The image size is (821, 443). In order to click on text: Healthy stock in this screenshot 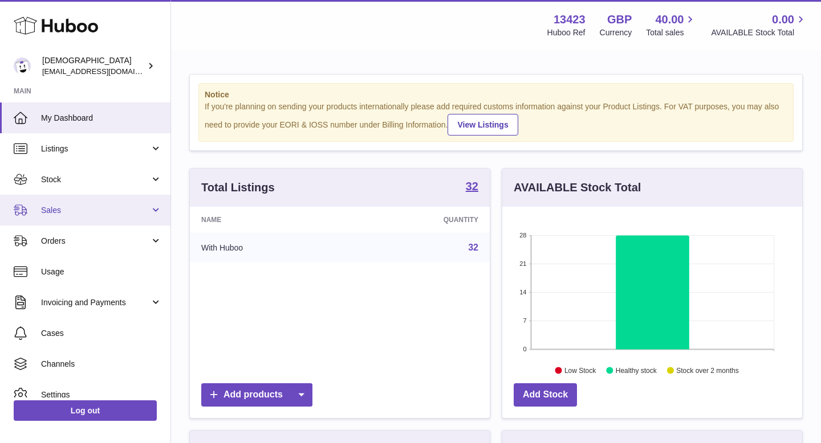, I will do `click(636, 370)`.